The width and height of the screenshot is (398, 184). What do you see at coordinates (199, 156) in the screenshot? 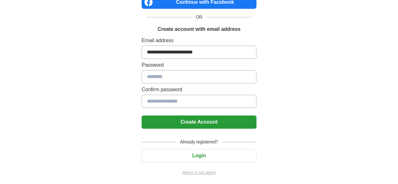
I see `button: Login` at bounding box center [199, 156].